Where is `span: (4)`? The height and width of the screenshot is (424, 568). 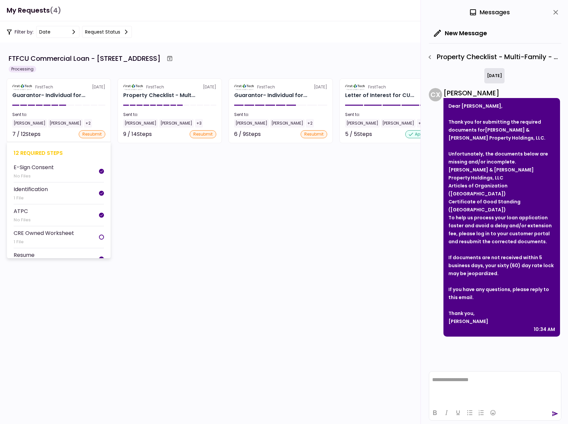 span: (4) is located at coordinates (55, 10).